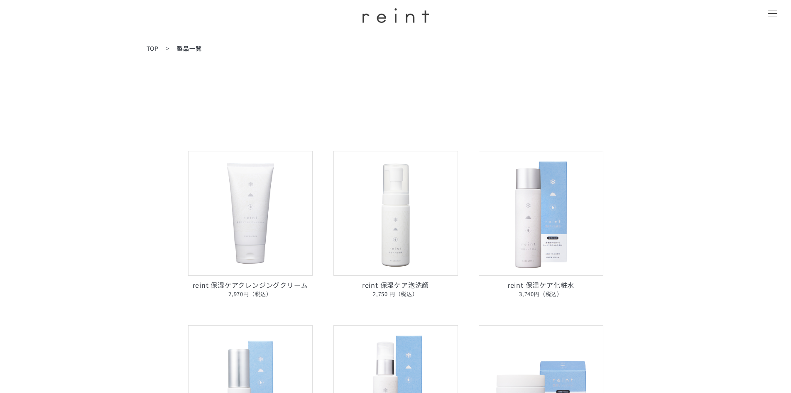 The height and width of the screenshot is (393, 791). What do you see at coordinates (152, 48) in the screenshot?
I see `a: TOP` at bounding box center [152, 48].